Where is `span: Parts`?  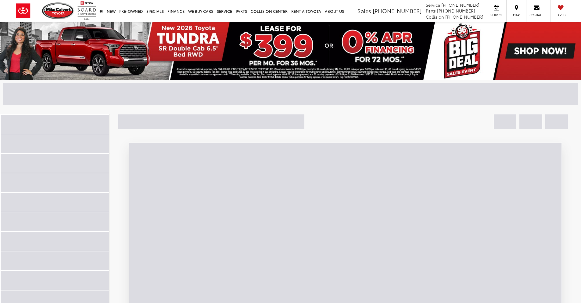 span: Parts is located at coordinates (430, 11).